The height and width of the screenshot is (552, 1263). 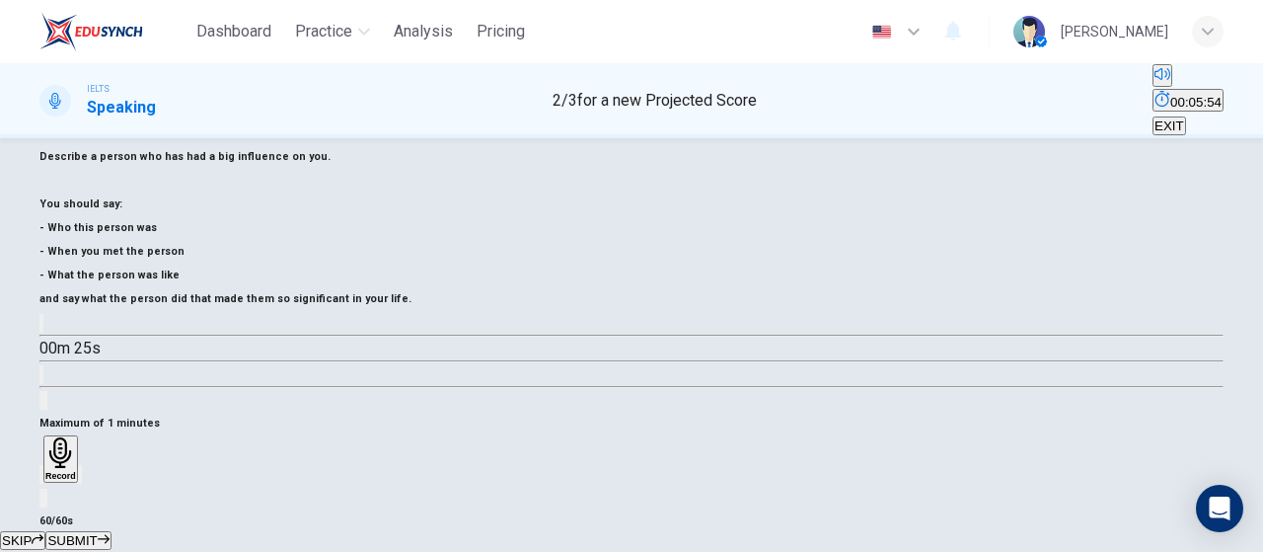 I want to click on button: 00:05:54, so click(x=1188, y=100).